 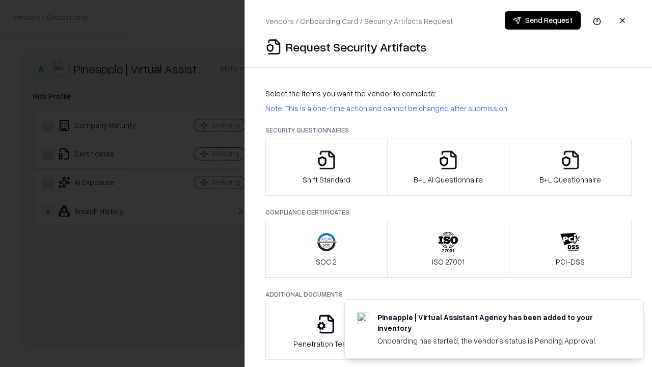 What do you see at coordinates (448, 261) in the screenshot?
I see `p: ISO 27001` at bounding box center [448, 261].